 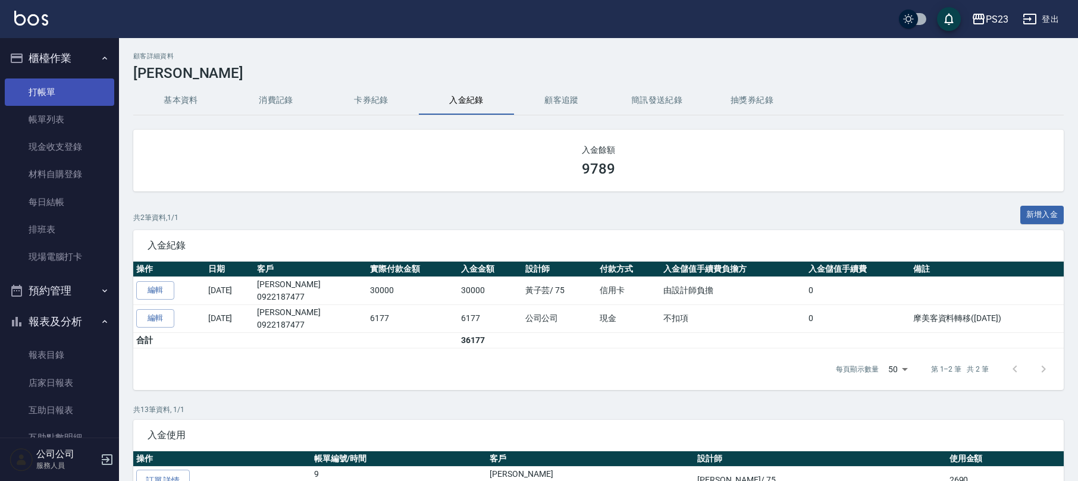 What do you see at coordinates (599, 150) in the screenshot?
I see `h2: 入金餘額` at bounding box center [599, 150].